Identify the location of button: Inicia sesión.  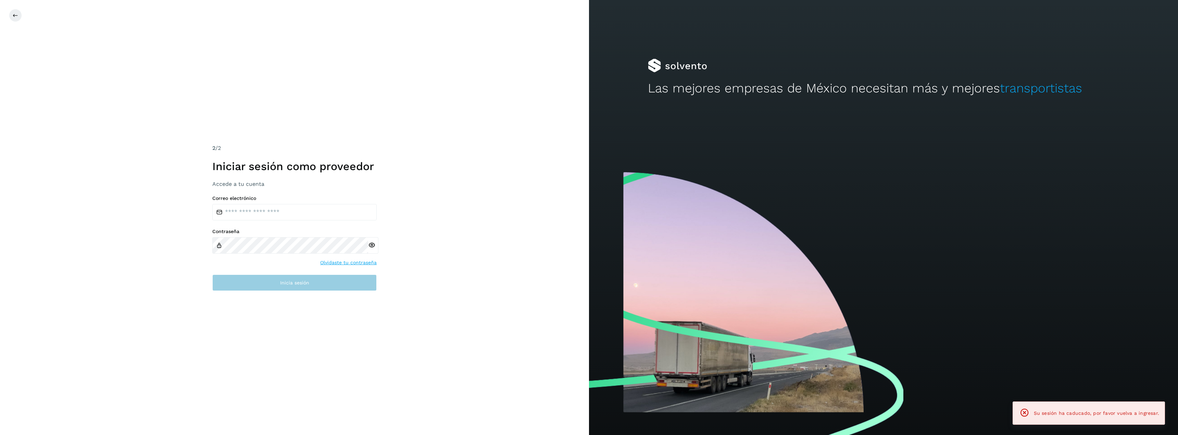
(295, 283).